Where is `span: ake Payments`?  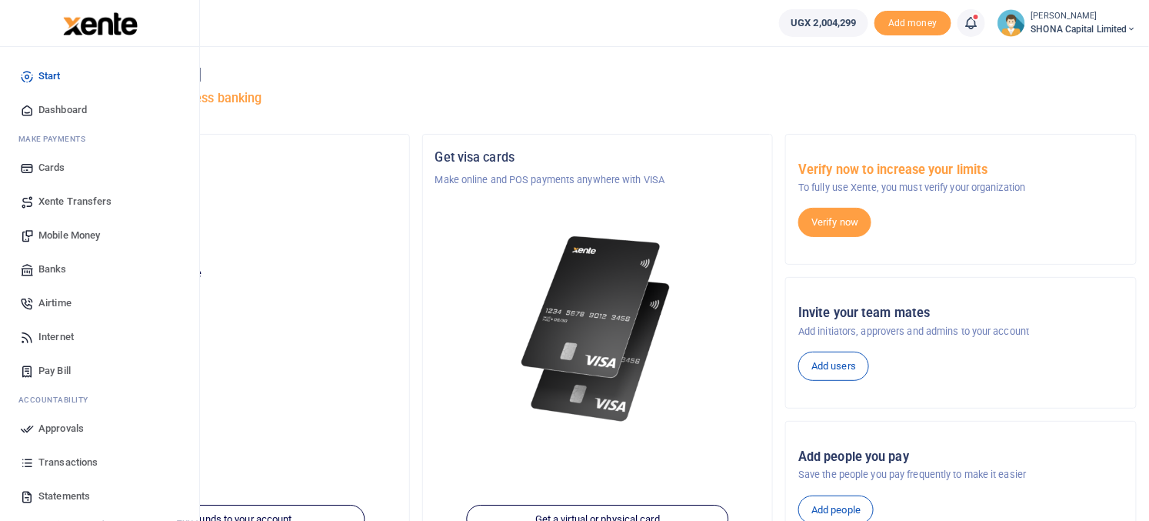
span: ake Payments is located at coordinates (56, 138).